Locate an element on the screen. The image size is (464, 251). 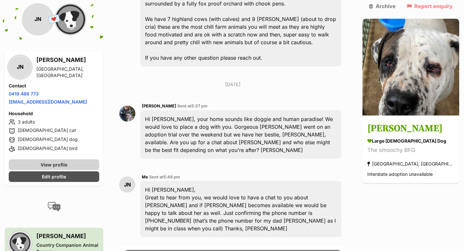
a: 0419 486 773 is located at coordinates (24, 93).